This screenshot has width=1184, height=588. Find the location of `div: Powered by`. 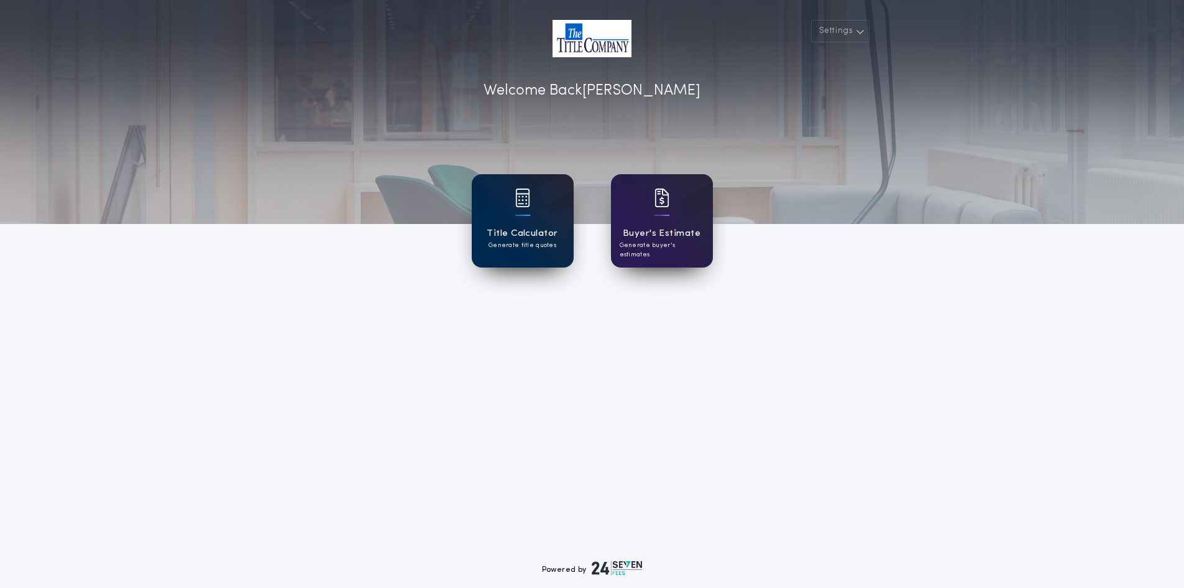

div: Powered by is located at coordinates (593, 568).